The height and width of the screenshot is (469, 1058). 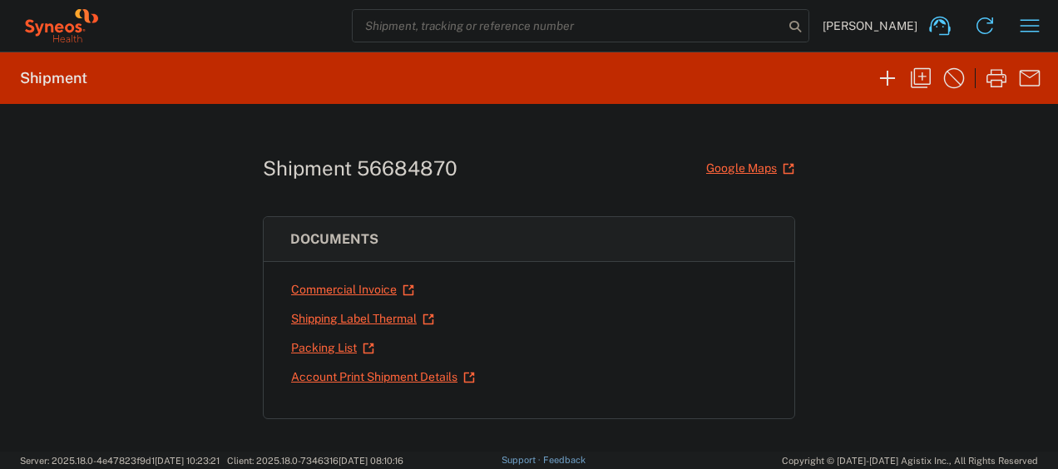 What do you see at coordinates (568, 26) in the screenshot?
I see `input: Shipment, tracking or reference number` at bounding box center [568, 26].